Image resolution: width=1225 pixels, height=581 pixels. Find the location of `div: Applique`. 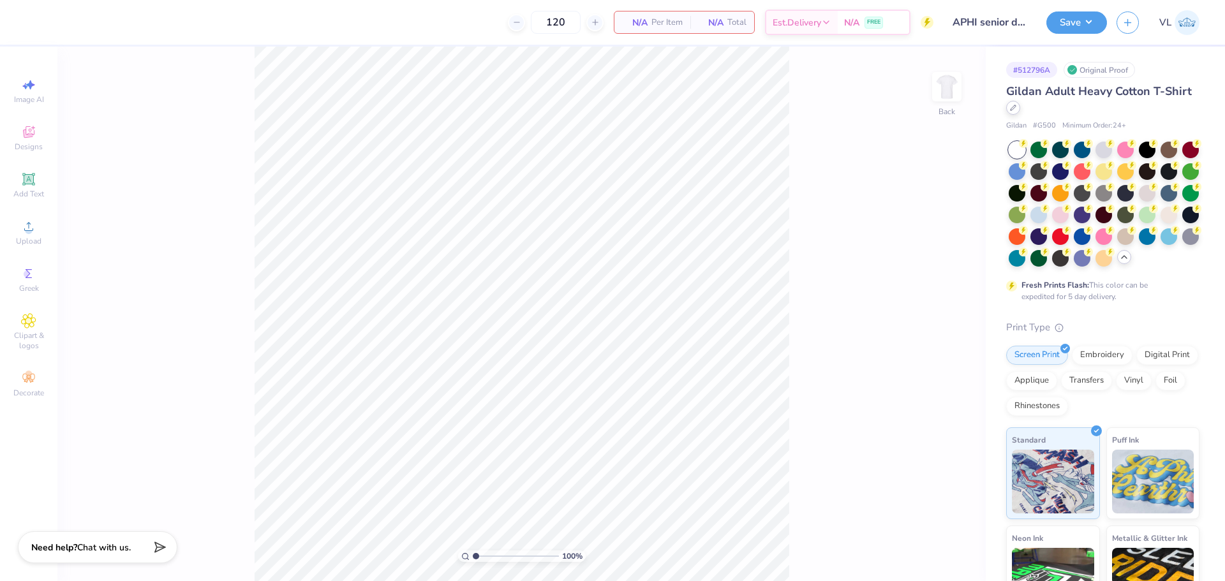

div: Applique is located at coordinates (1032, 381).